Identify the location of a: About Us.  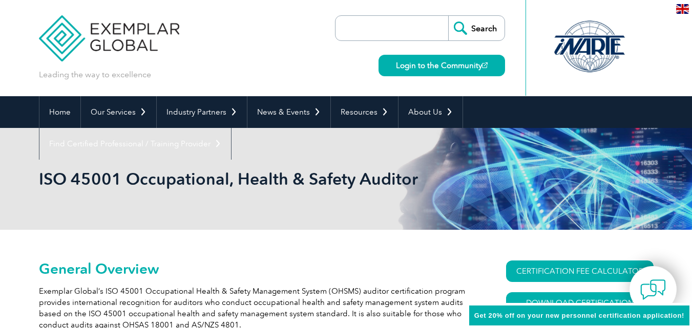
(430, 112).